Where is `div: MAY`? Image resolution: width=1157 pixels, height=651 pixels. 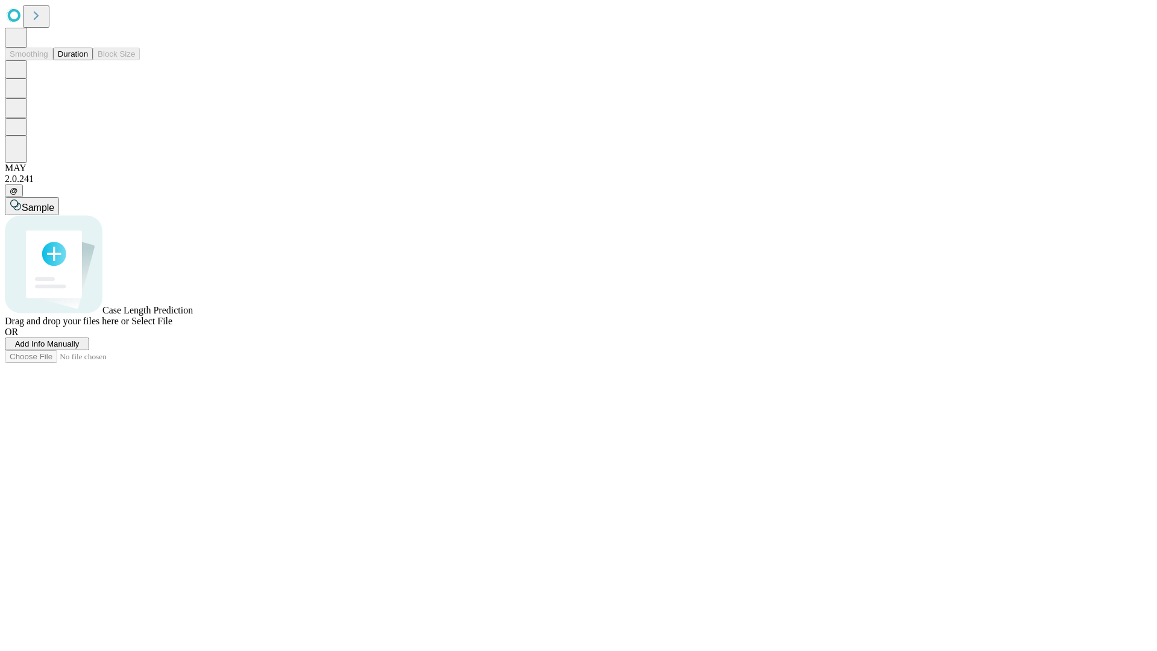 div: MAY is located at coordinates (578, 168).